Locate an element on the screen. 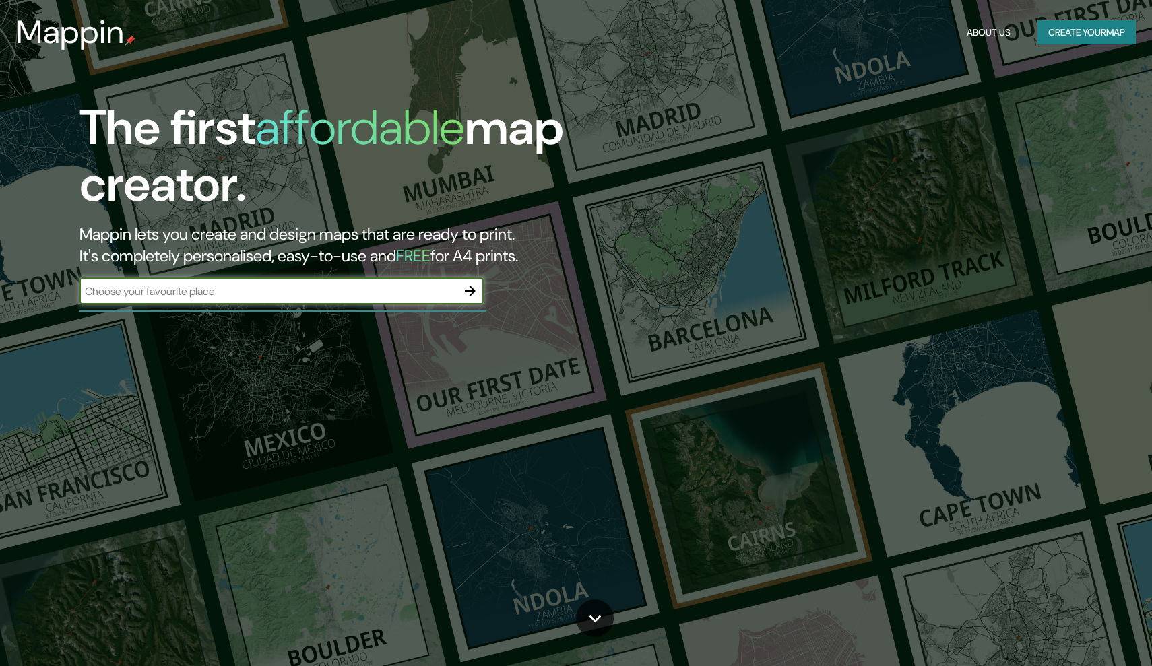 The image size is (1152, 666). h1: The first map creator. is located at coordinates (367, 162).